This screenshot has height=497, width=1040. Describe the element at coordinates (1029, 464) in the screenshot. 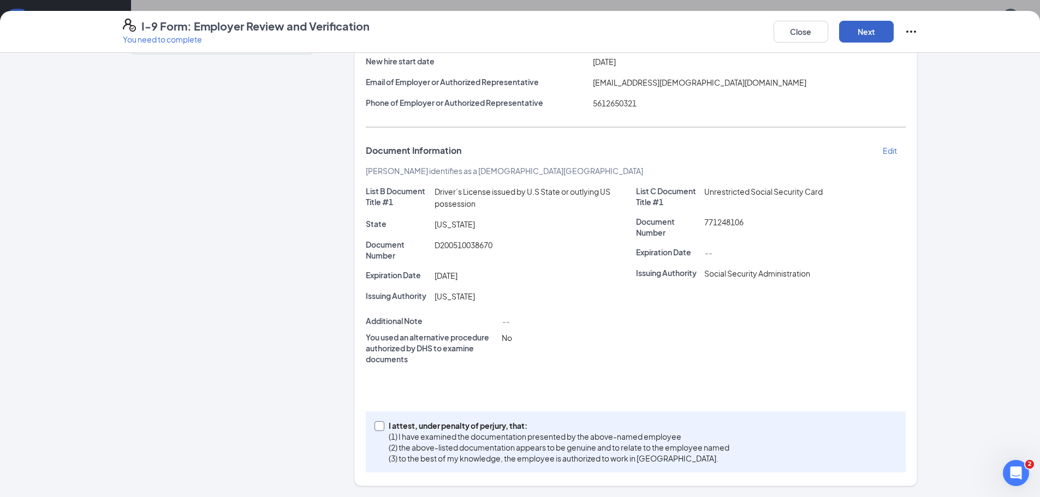

I see `span: 2` at that location.